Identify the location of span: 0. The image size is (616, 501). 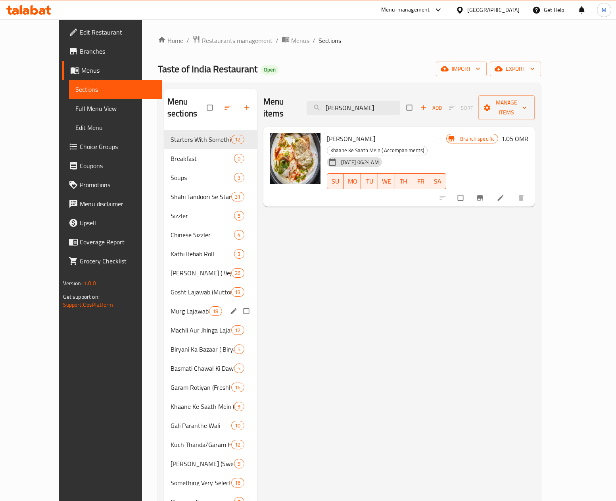
(239, 158).